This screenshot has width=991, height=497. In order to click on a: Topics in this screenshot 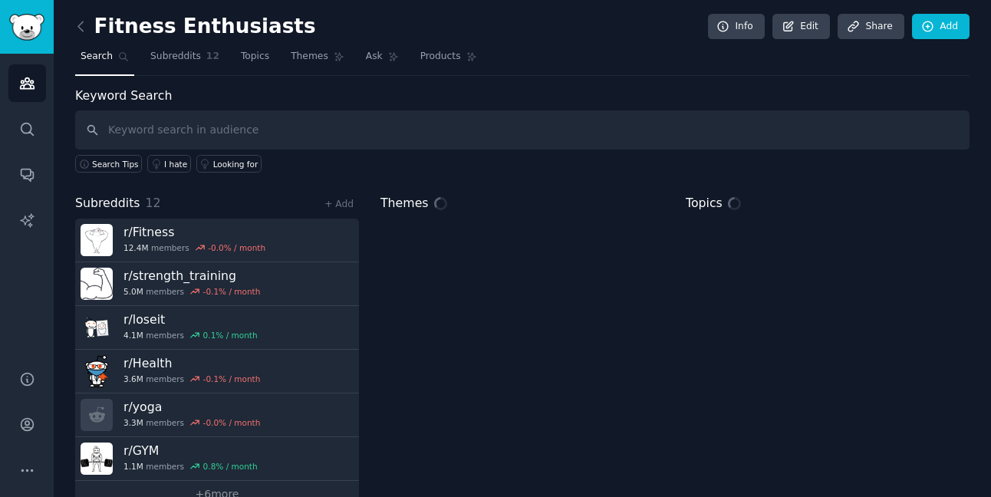, I will do `click(255, 60)`.